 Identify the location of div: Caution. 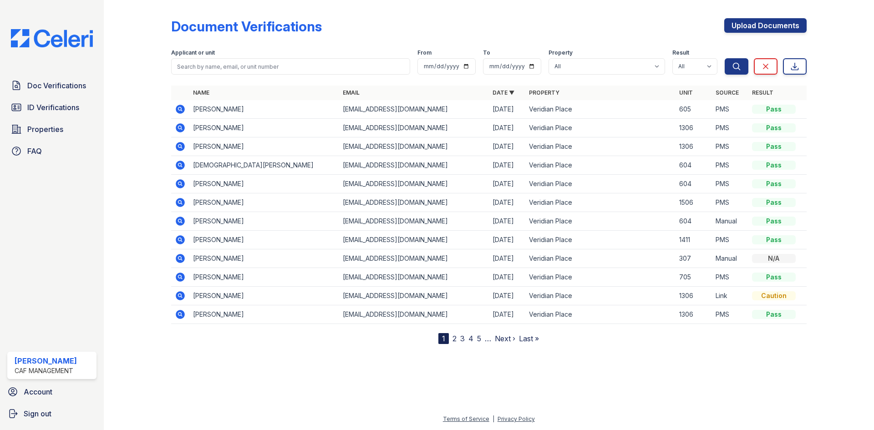
(774, 296).